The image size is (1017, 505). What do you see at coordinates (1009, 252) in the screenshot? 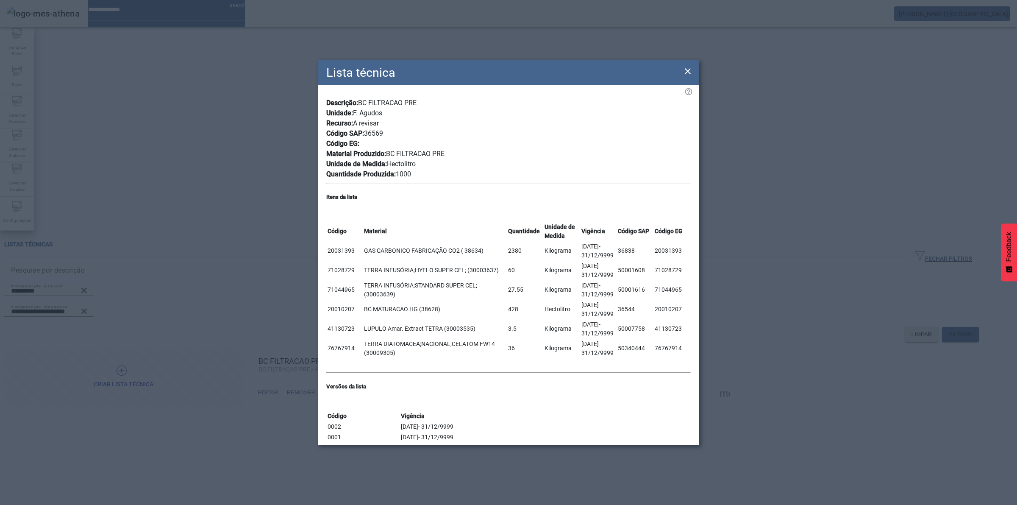
I see `button: Feedback - Mostrar pesquisa` at bounding box center [1009, 252].